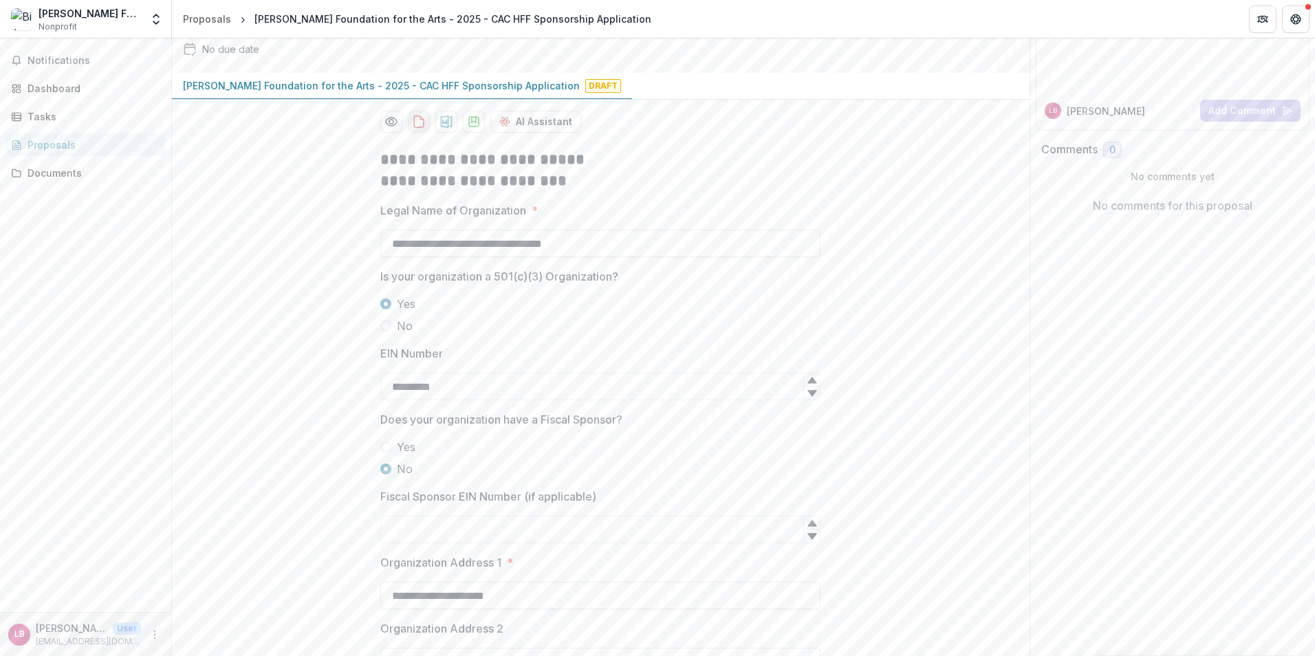 The image size is (1315, 656). Describe the element at coordinates (501, 419) in the screenshot. I see `p: Does your organization have a Fiscal Sponsor?` at that location.